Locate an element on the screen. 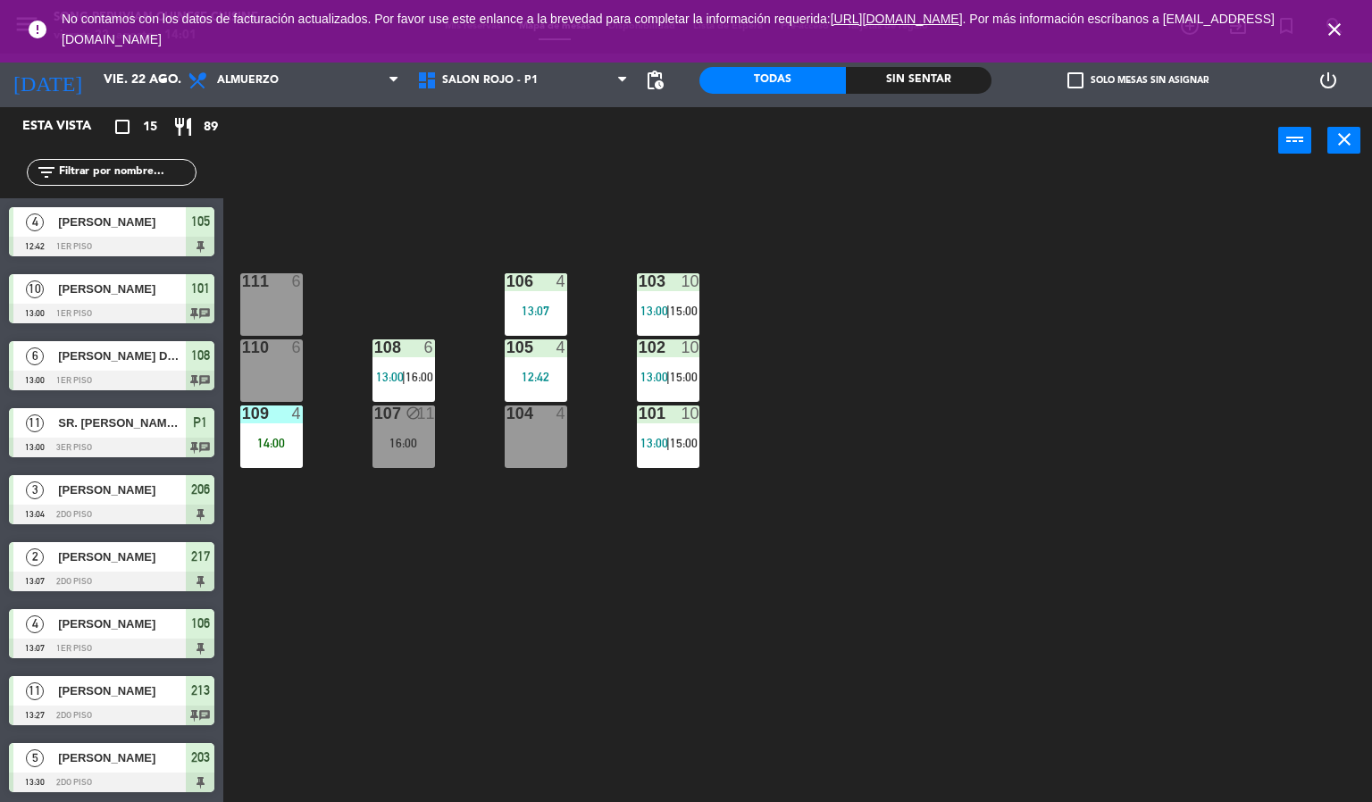  i: restaurant is located at coordinates (183, 127).